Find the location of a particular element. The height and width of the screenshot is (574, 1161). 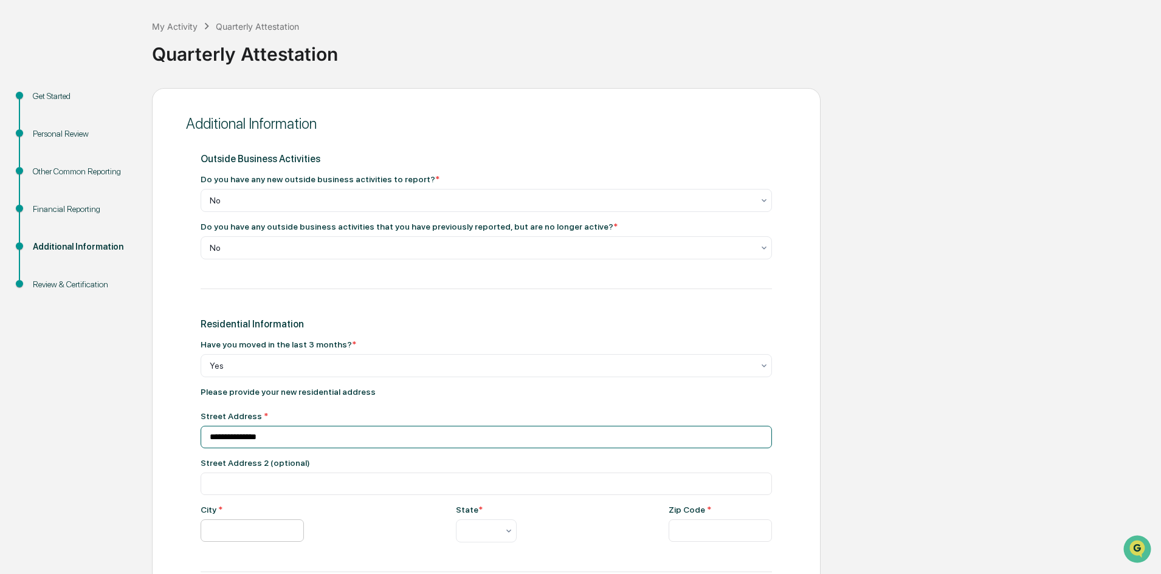

button: Start new chat is located at coordinates (214, 104).